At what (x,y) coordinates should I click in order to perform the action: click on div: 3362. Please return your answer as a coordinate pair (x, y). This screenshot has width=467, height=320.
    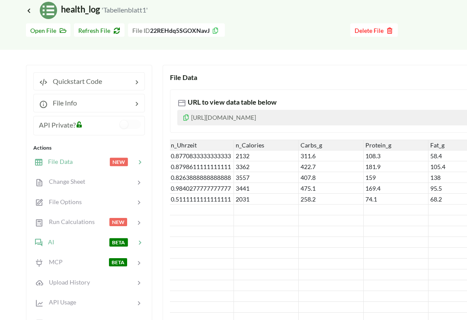
    Looking at the image, I should click on (266, 166).